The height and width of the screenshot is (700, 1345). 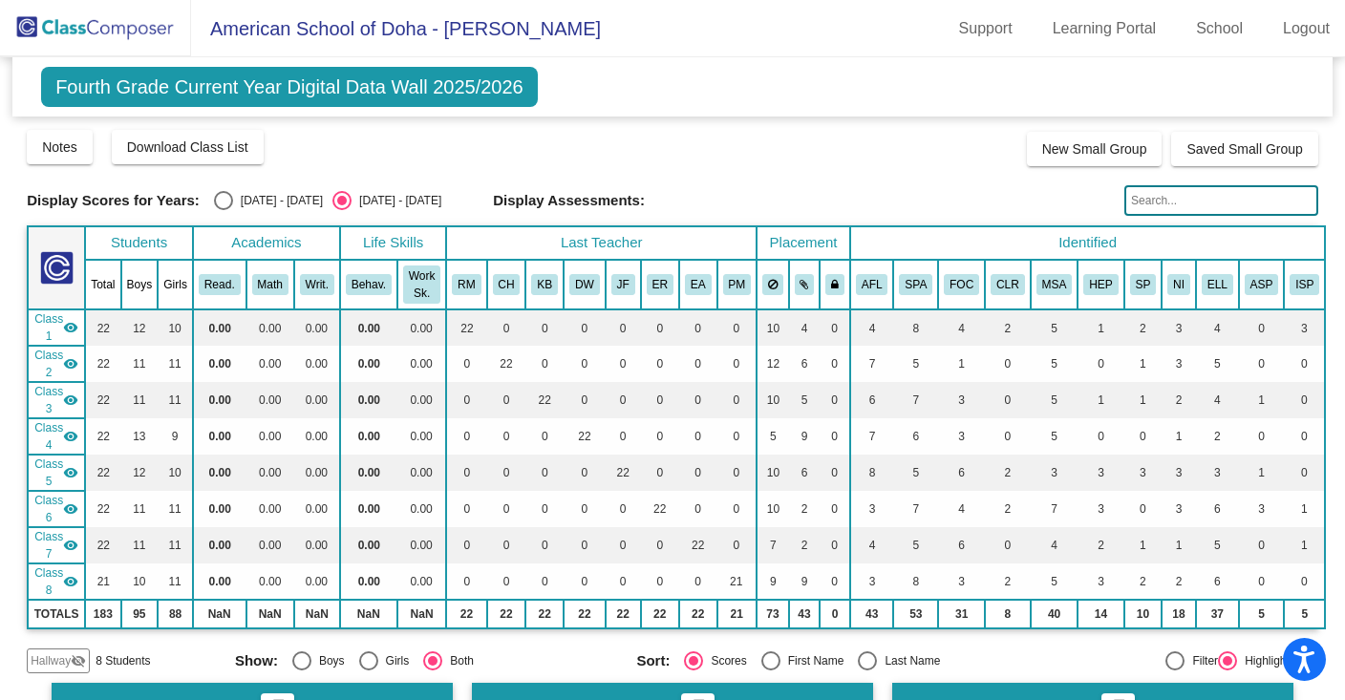 What do you see at coordinates (140, 473) in the screenshot?
I see `td: 12` at bounding box center [140, 473].